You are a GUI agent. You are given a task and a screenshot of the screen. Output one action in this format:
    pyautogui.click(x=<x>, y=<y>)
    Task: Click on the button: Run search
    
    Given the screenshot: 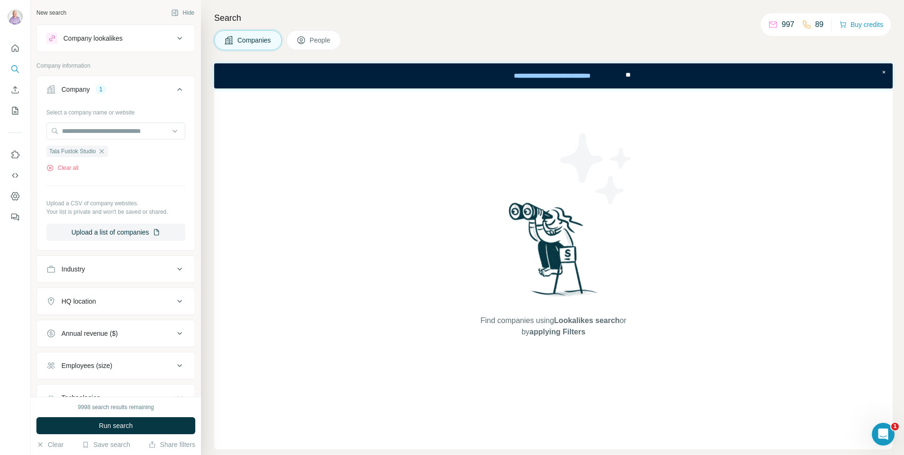 What is the action you would take?
    pyautogui.click(x=116, y=425)
    